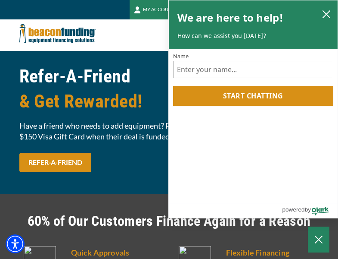  What do you see at coordinates (308, 209) in the screenshot?
I see `span: by` at bounding box center [308, 209].